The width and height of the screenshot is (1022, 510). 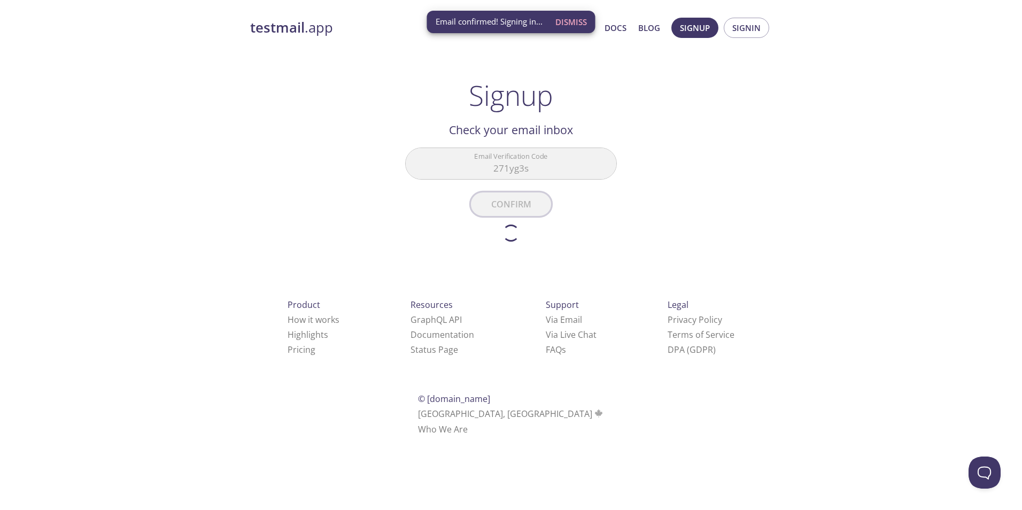 I want to click on span: s, so click(x=564, y=350).